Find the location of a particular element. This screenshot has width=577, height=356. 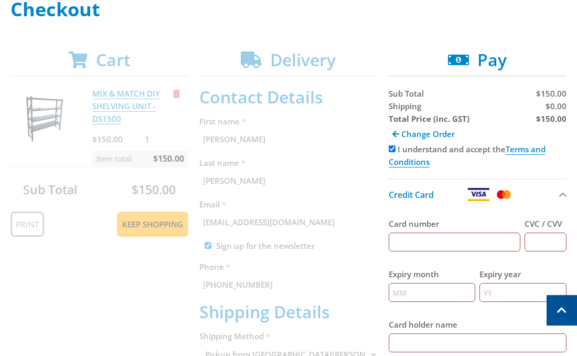

a: Change Order is located at coordinates (423, 134).